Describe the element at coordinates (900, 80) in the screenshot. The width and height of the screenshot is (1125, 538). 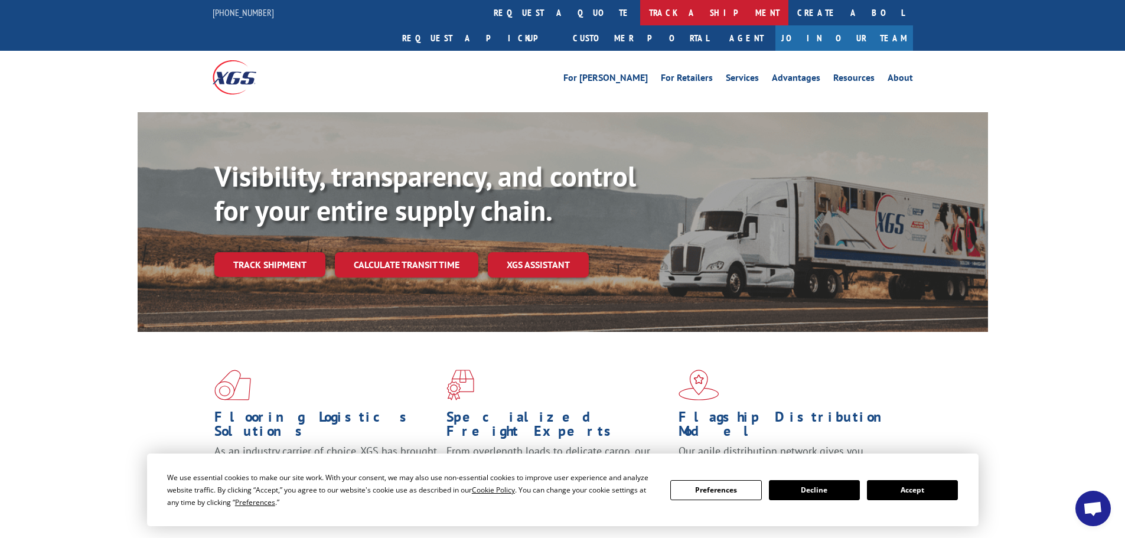
I see `a: About` at that location.